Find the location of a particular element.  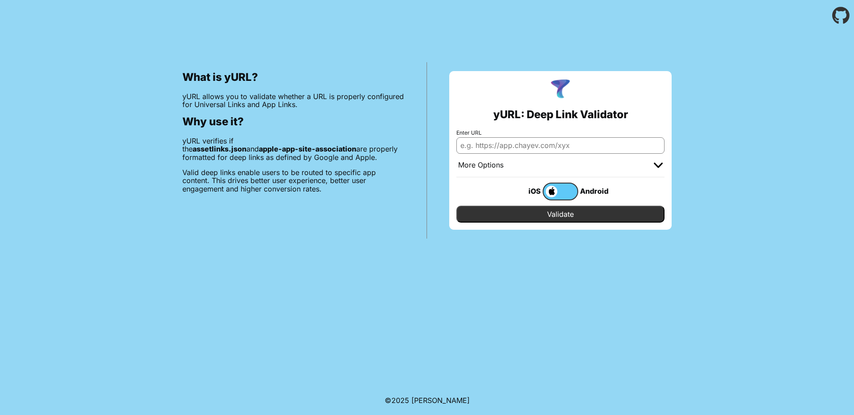

input: e.g. https://app.chayev.com/xyx is located at coordinates (560, 145).